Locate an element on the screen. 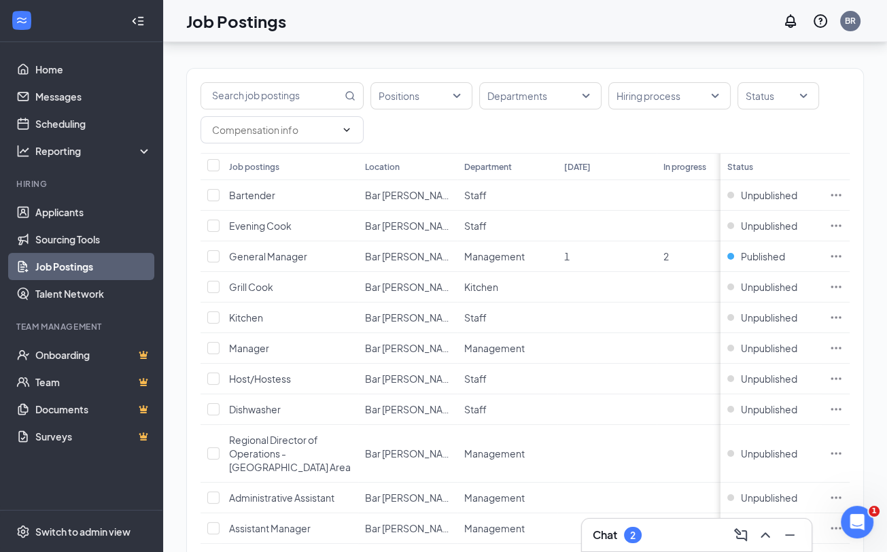 The image size is (887, 552). a: Messages is located at coordinates (93, 97).